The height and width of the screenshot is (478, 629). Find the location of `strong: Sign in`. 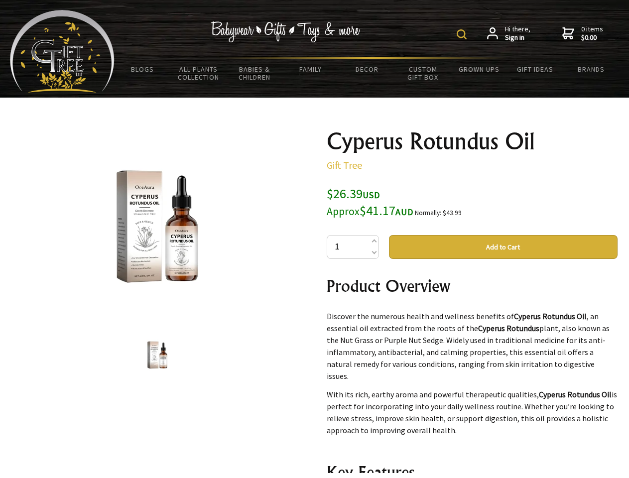

strong: Sign in is located at coordinates (517, 38).